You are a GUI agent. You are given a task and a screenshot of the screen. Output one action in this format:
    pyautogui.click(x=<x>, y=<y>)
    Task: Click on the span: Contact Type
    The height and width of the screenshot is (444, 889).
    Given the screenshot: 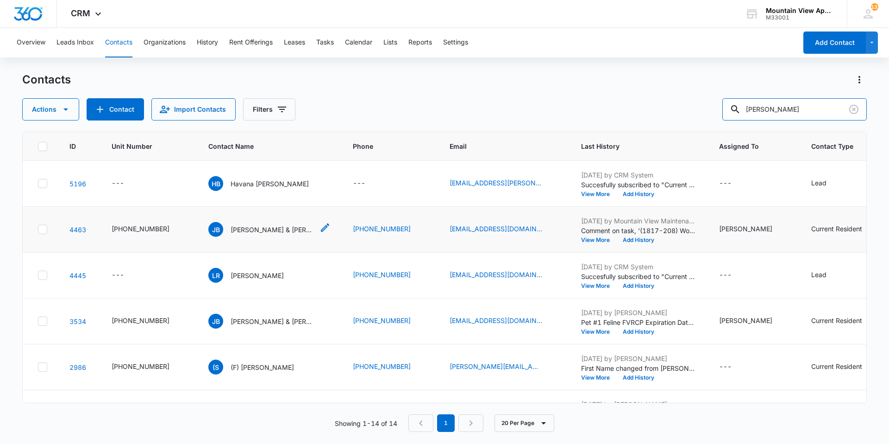 What is the action you would take?
    pyautogui.click(x=838, y=146)
    